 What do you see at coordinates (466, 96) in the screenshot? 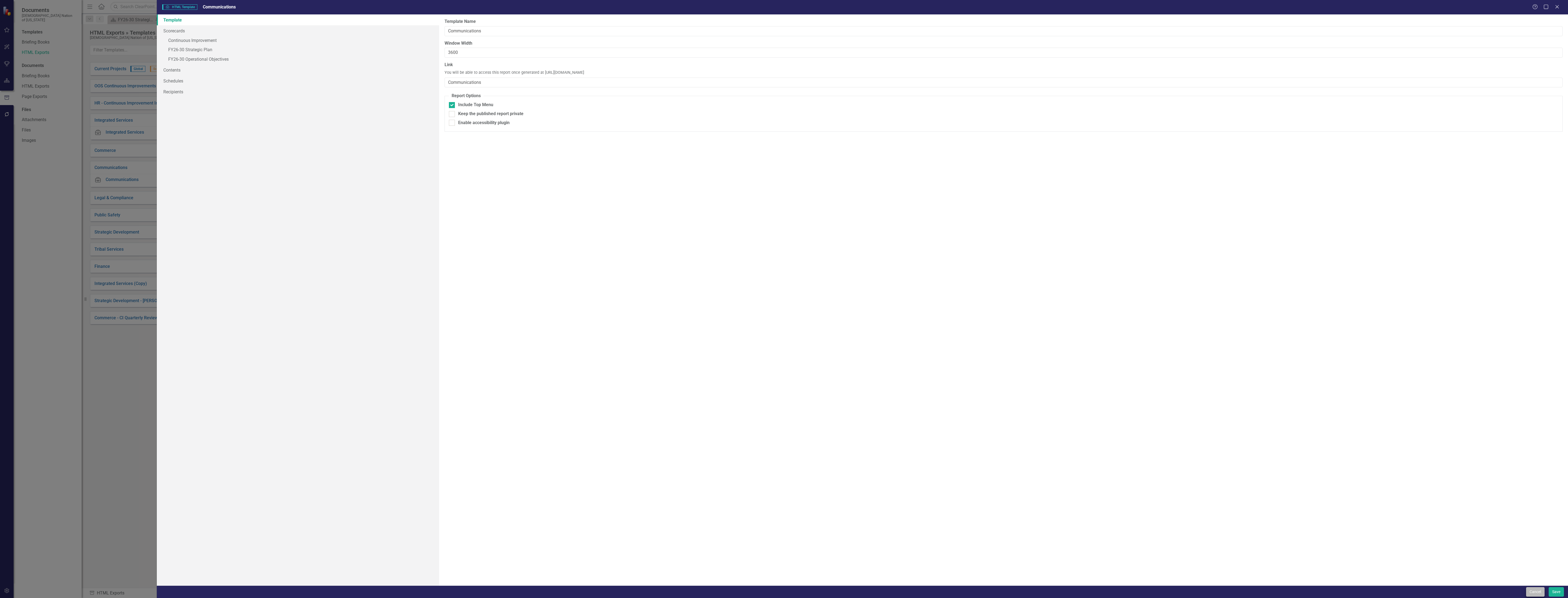
I see `legend: Report Options` at bounding box center [466, 96].